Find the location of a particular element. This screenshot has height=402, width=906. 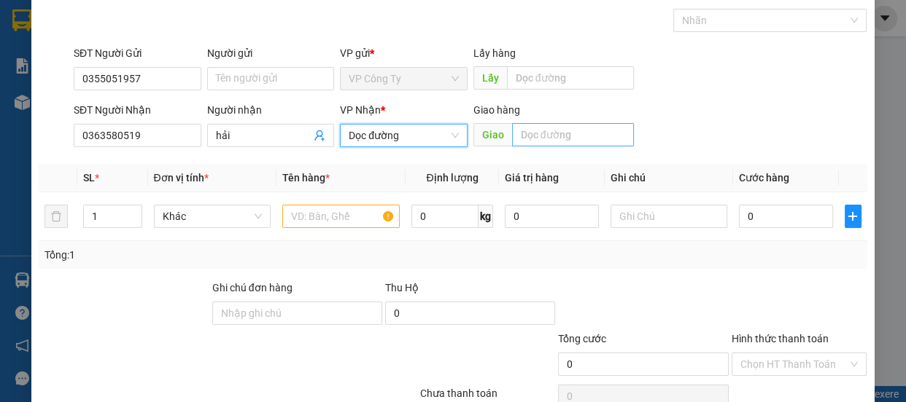

span: VP Nhận is located at coordinates (360, 110).